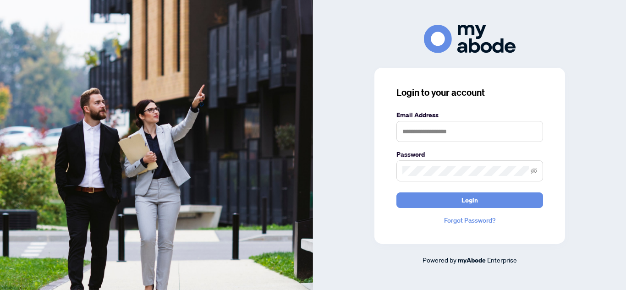  Describe the element at coordinates (502, 260) in the screenshot. I see `span: Enterprise` at that location.